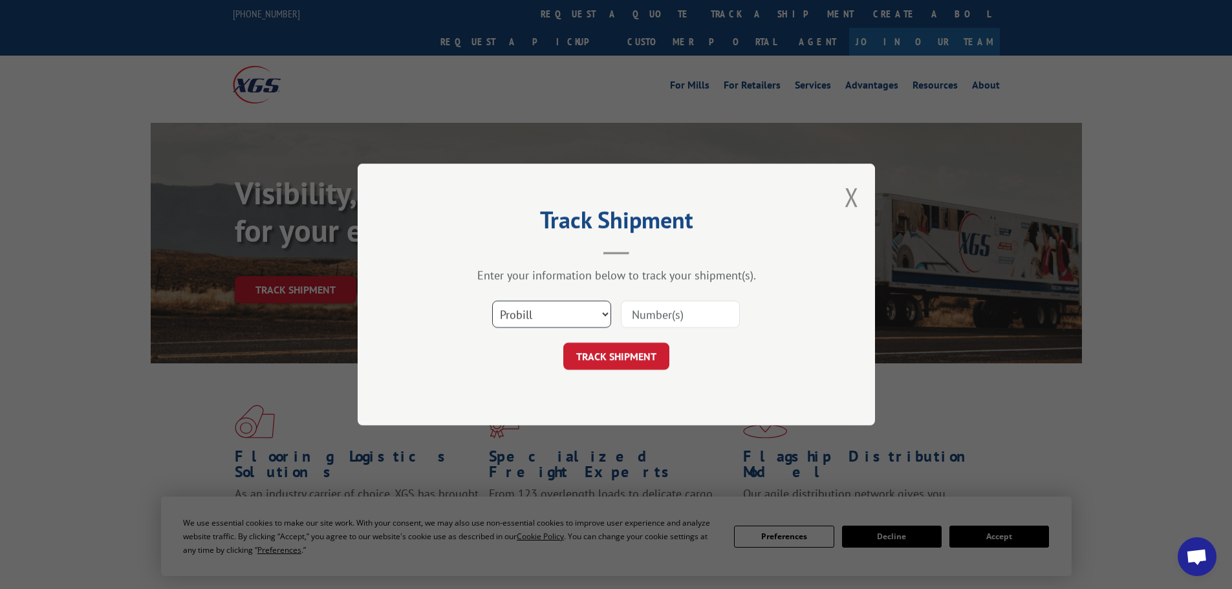 The width and height of the screenshot is (1232, 589). Describe the element at coordinates (616, 275) in the screenshot. I see `div: Enter your information below to track your shipment(s).` at that location.